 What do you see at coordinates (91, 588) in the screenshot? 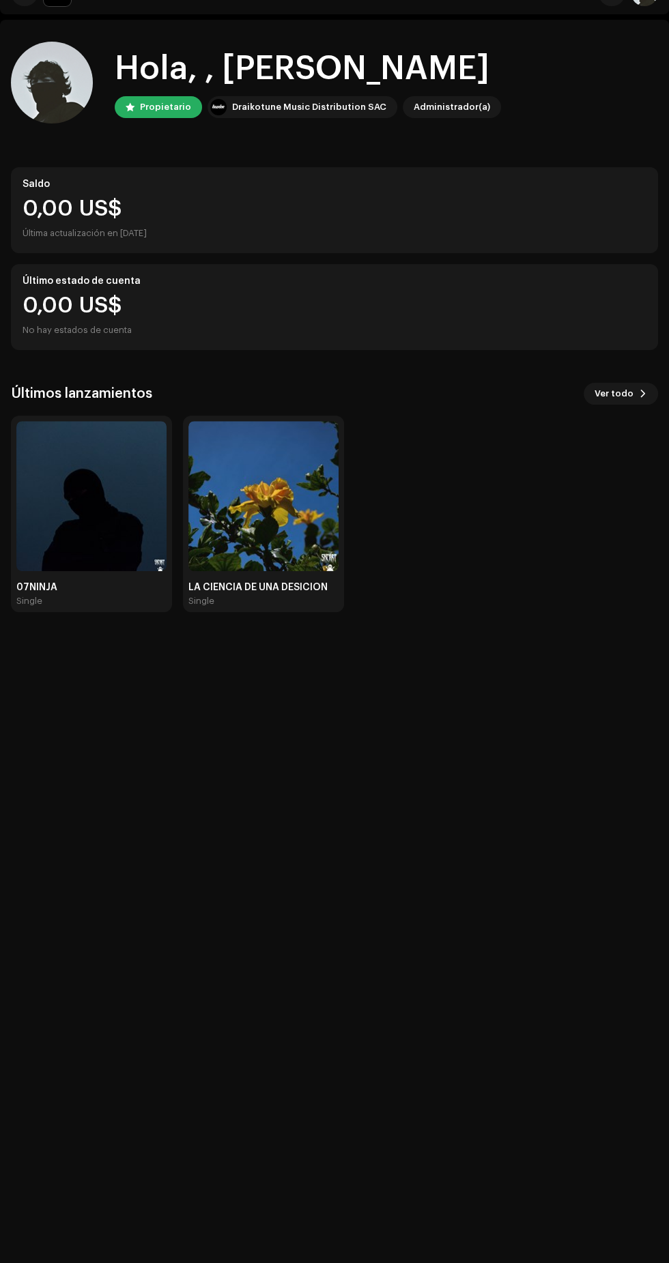
I see `div: 07NINJA` at bounding box center [91, 588].